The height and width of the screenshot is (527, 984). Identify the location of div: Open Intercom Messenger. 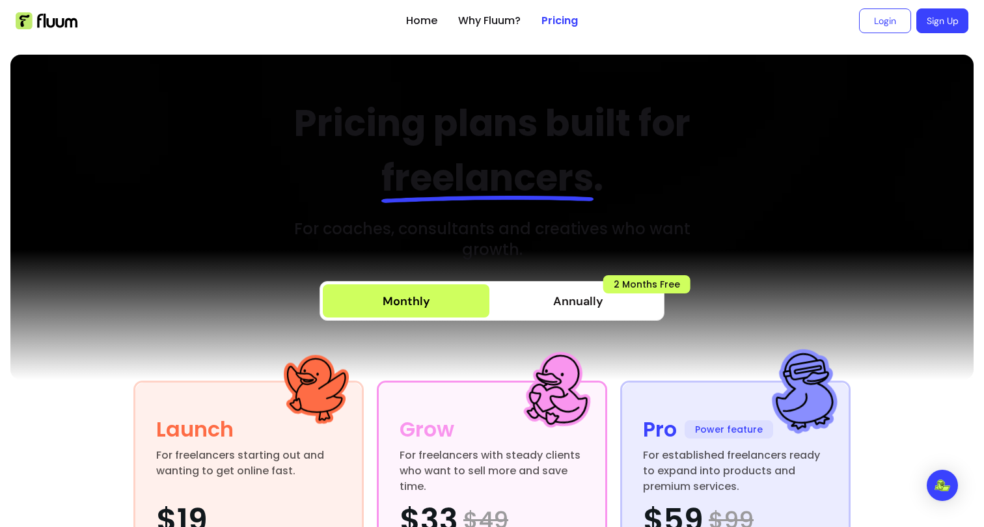
(942, 485).